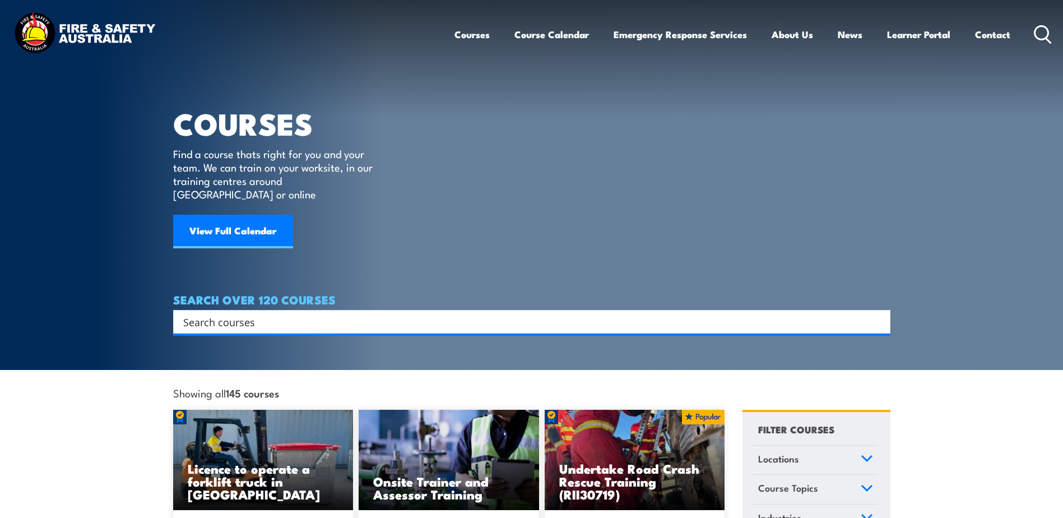 The height and width of the screenshot is (518, 1063). What do you see at coordinates (681, 34) in the screenshot?
I see `a: Emergency Response Services` at bounding box center [681, 34].